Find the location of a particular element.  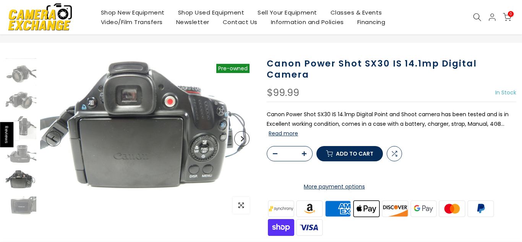

a: Contact Us is located at coordinates (240, 22).